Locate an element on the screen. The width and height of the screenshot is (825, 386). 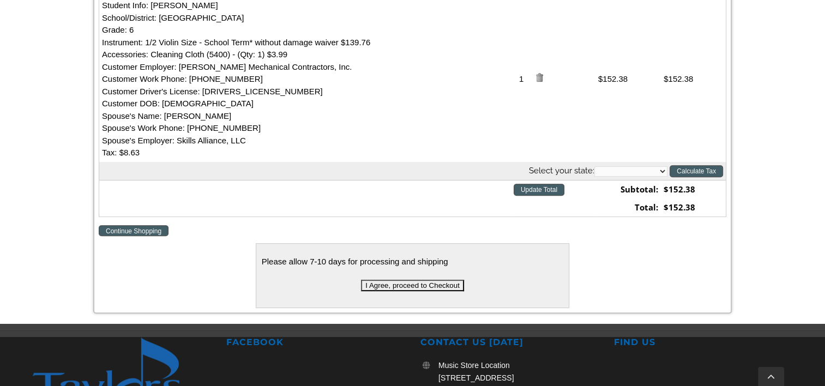
th: Select your state: is located at coordinates (412, 171).